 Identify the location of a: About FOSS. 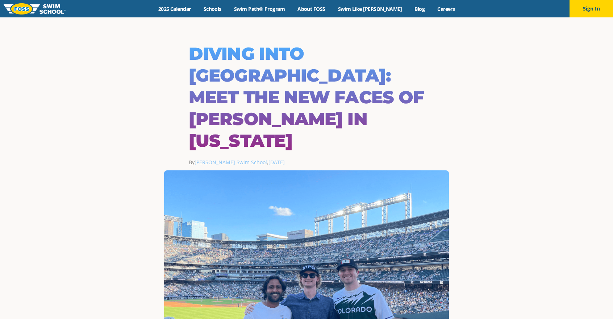
(312, 9).